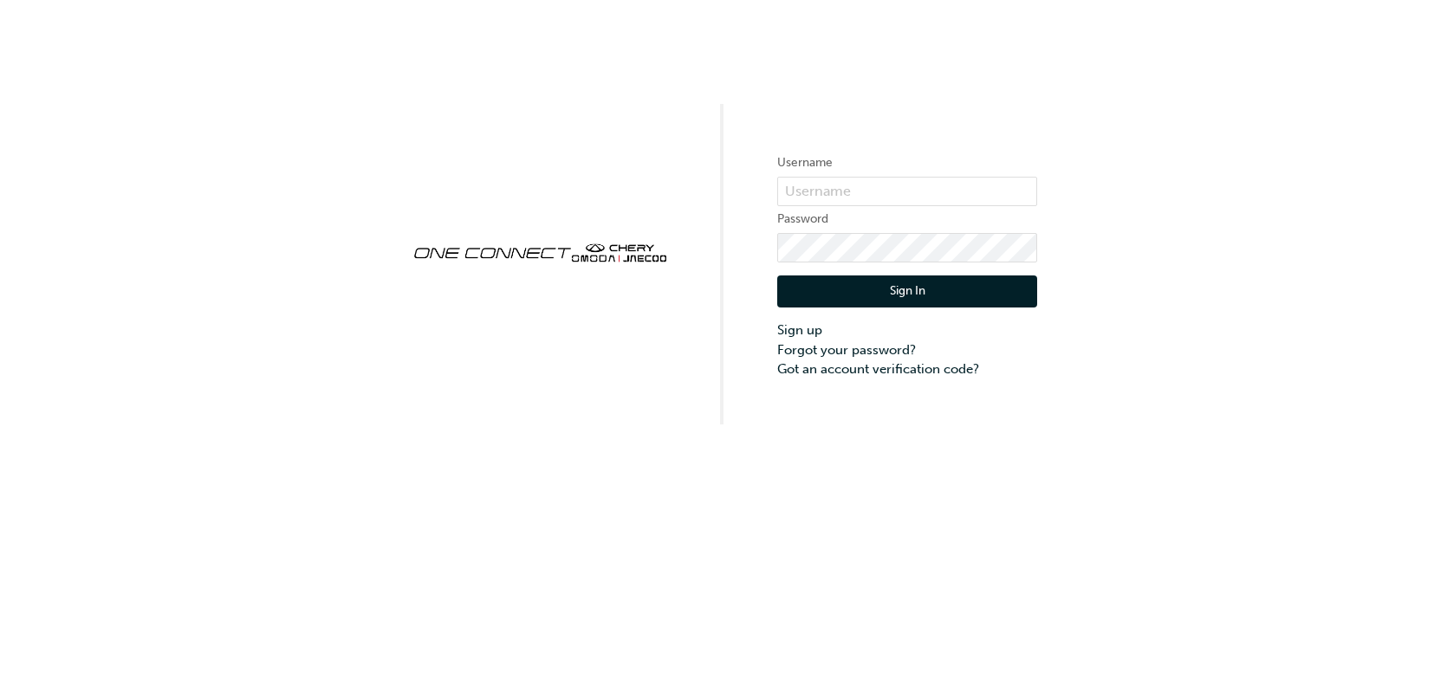 The height and width of the screenshot is (673, 1447). I want to click on input: Username, so click(907, 192).